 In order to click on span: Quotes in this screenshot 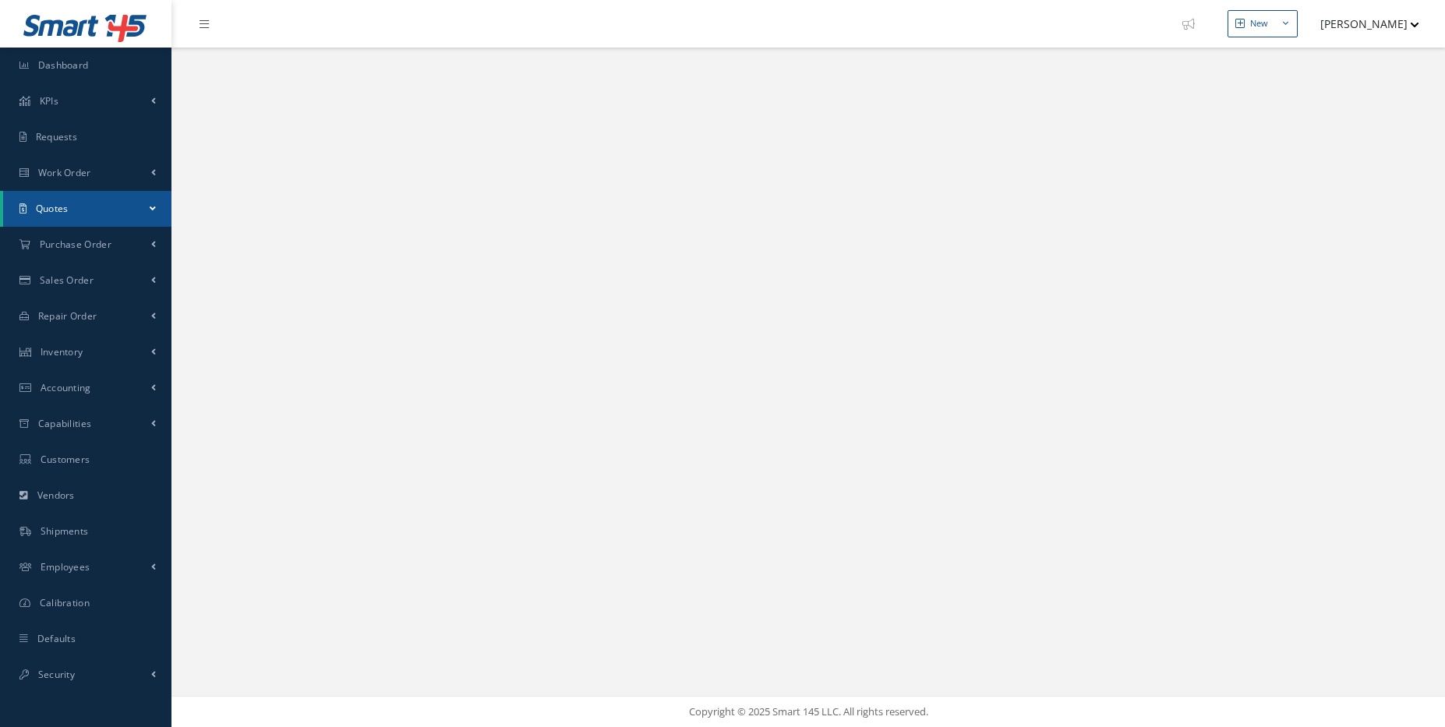, I will do `click(52, 208)`.